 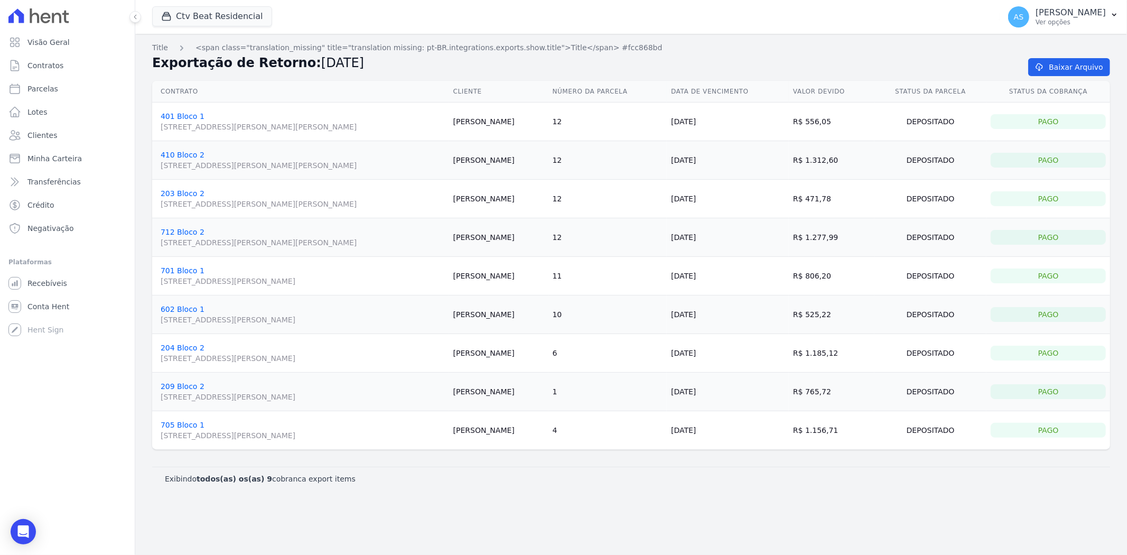 What do you see at coordinates (49, 42) in the screenshot?
I see `span: Visão Geral` at bounding box center [49, 42].